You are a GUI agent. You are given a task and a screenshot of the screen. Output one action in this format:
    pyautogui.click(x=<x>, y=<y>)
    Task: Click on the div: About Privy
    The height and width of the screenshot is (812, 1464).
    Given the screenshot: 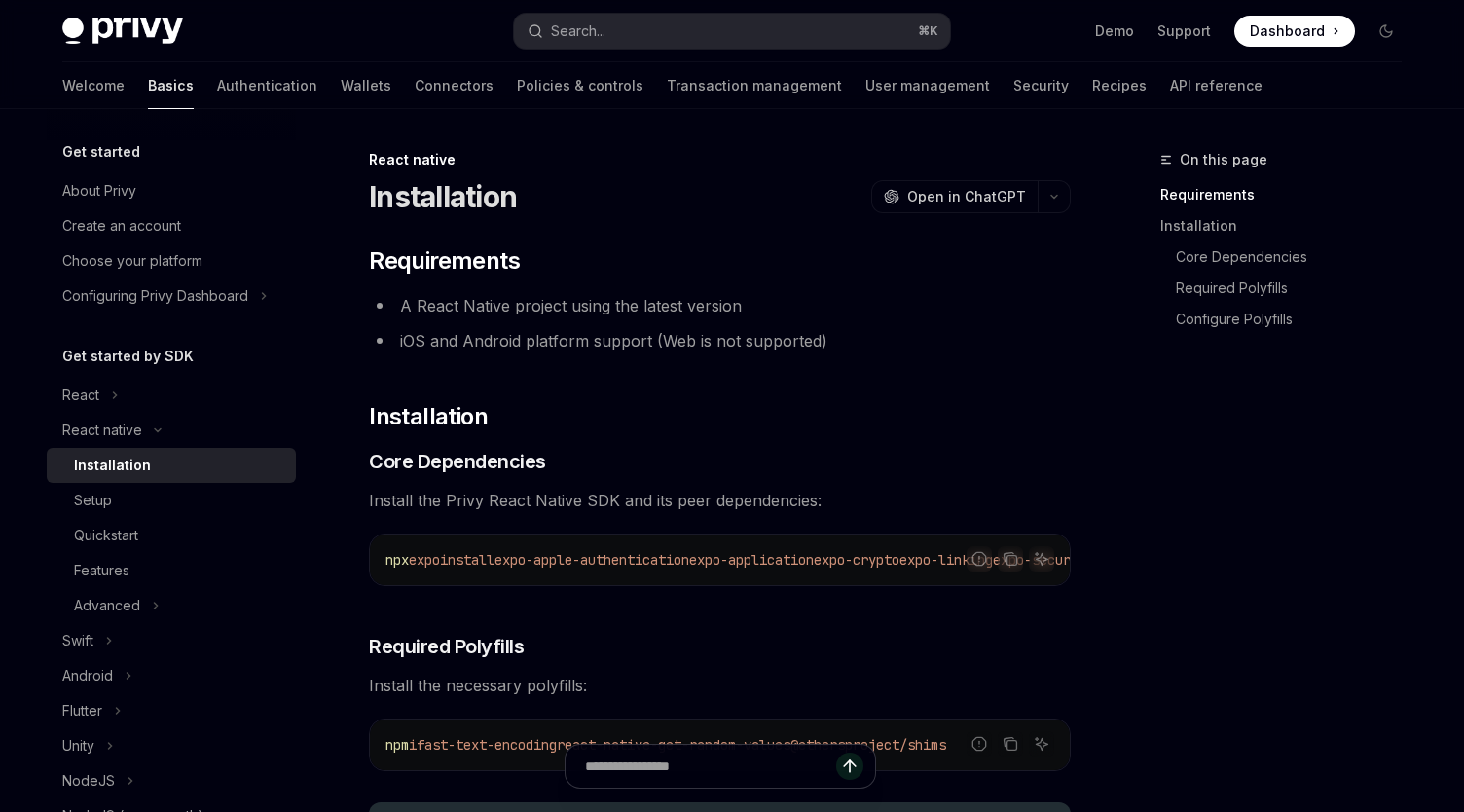 What is the action you would take?
    pyautogui.click(x=100, y=190)
    